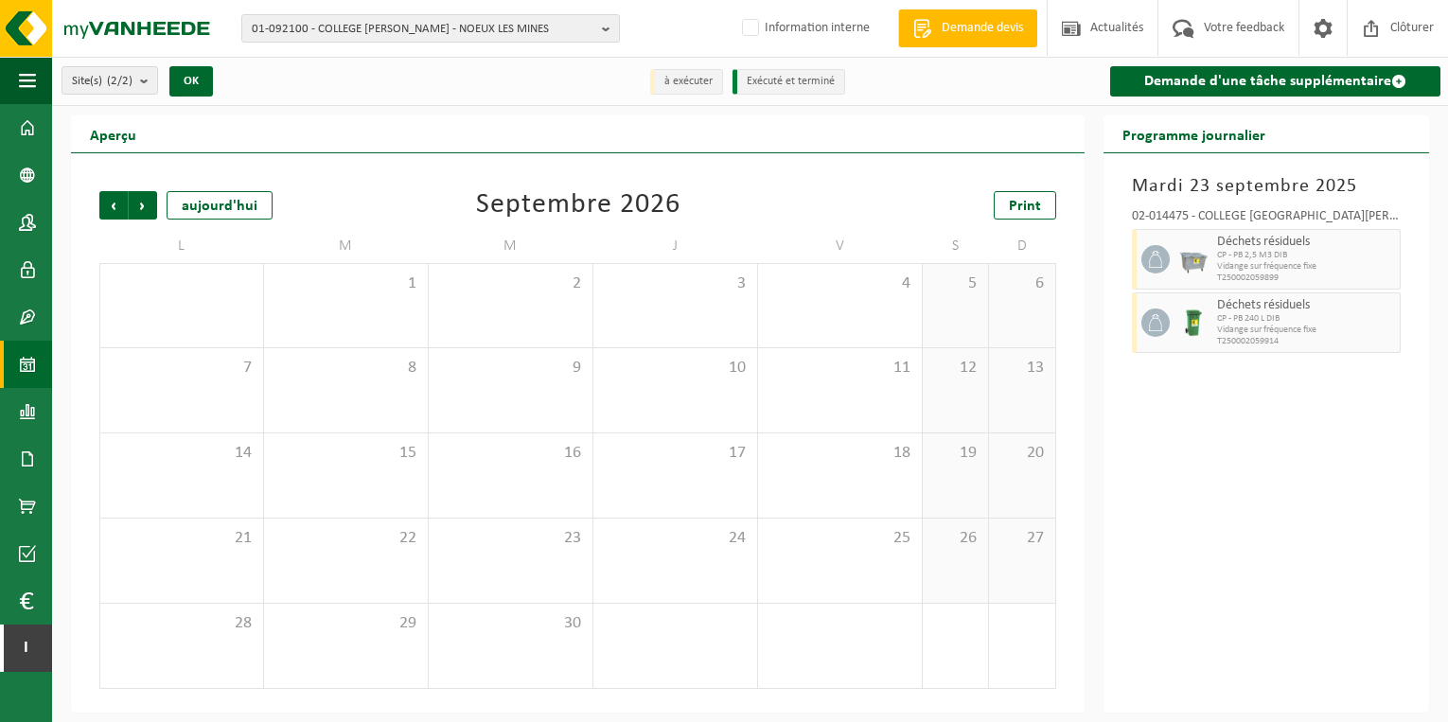 This screenshot has width=1448, height=722. Describe the element at coordinates (182, 453) in the screenshot. I see `span: 14` at that location.